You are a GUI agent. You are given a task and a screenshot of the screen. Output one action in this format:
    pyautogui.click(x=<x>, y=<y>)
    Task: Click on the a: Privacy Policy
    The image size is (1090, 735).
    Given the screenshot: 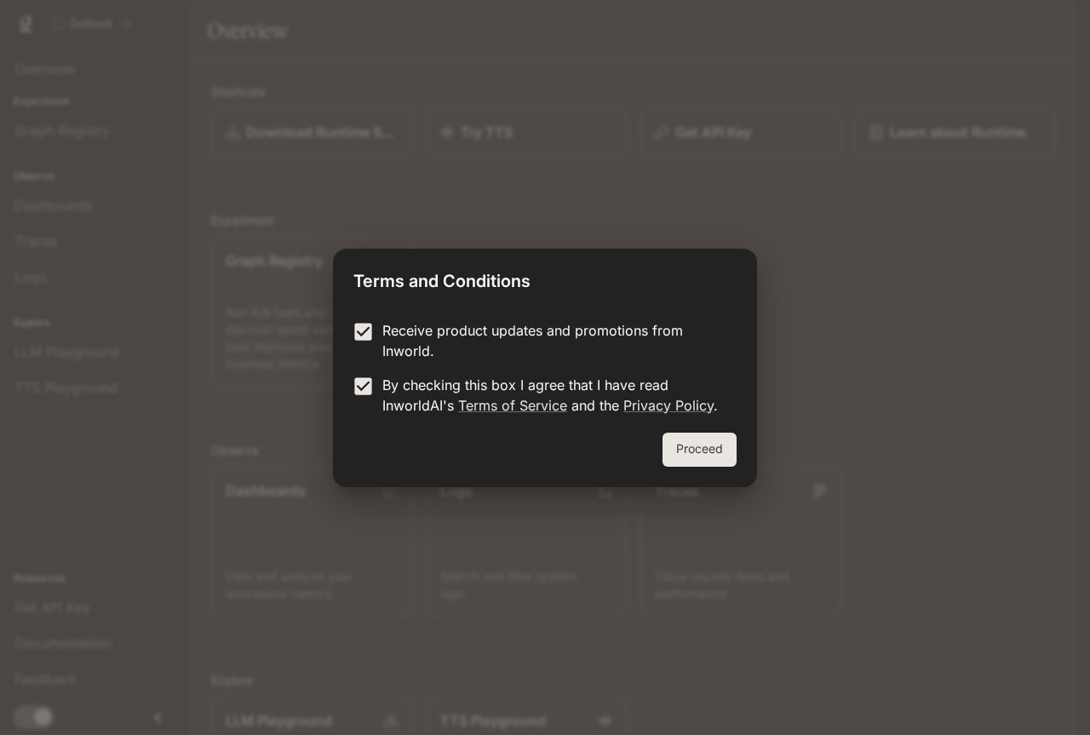 What is the action you would take?
    pyautogui.click(x=669, y=405)
    